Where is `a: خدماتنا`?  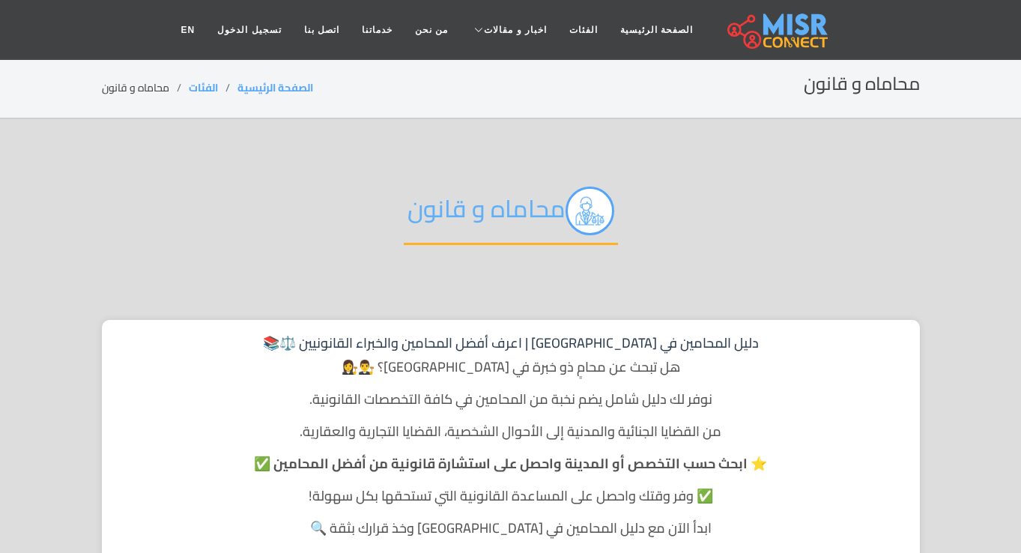 a: خدماتنا is located at coordinates (377, 30).